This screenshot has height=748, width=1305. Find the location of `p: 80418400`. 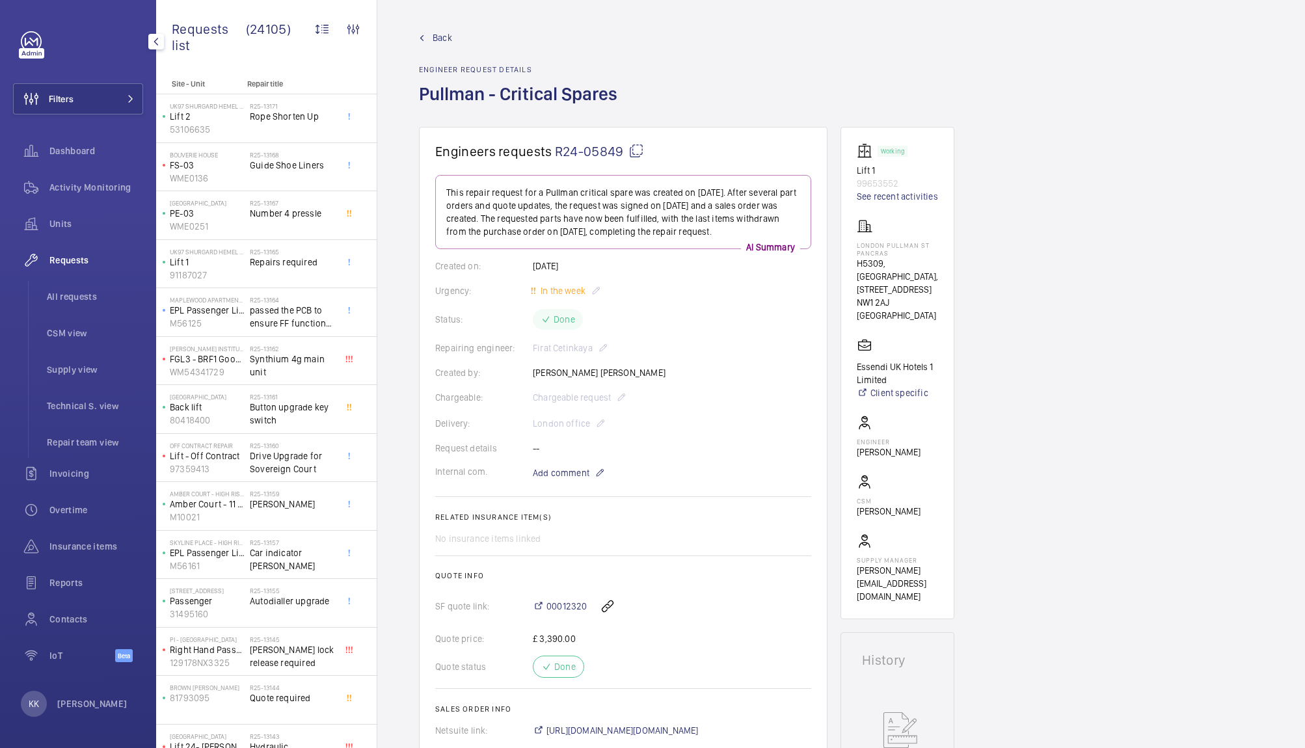

p: 80418400 is located at coordinates (207, 420).